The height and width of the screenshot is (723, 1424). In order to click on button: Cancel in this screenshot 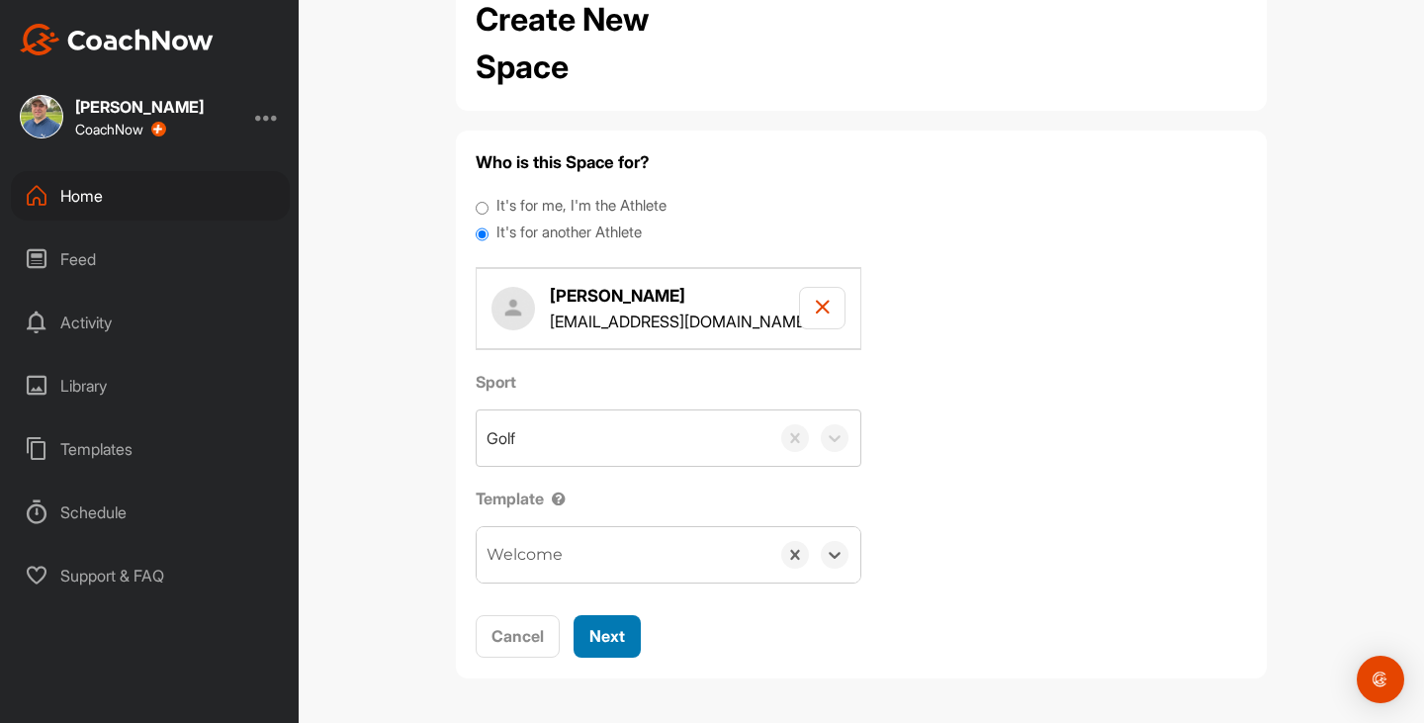, I will do `click(517, 636)`.